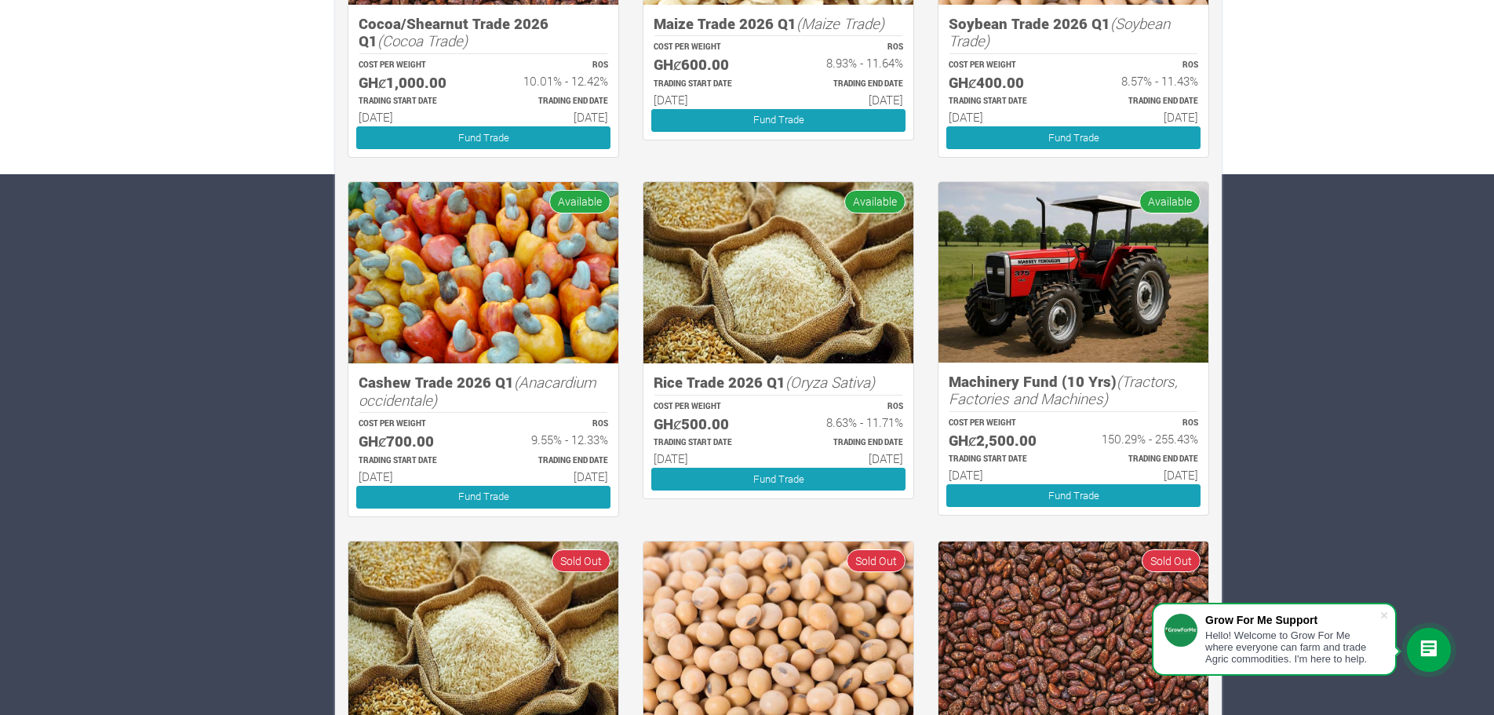 Image resolution: width=1494 pixels, height=715 pixels. Describe the element at coordinates (552, 439) in the screenshot. I see `h6: 9.55% - 12.33%` at that location.